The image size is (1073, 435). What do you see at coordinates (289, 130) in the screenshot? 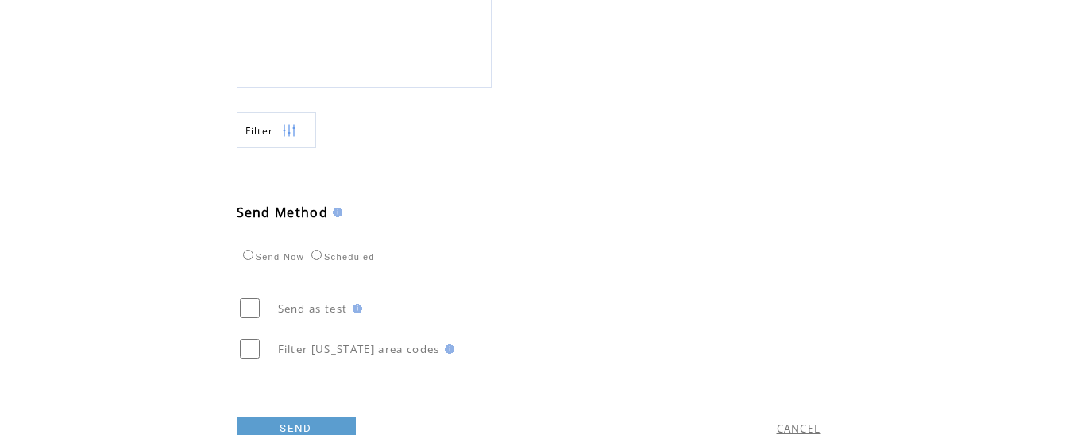
I see `img: filters.png` at bounding box center [289, 130].